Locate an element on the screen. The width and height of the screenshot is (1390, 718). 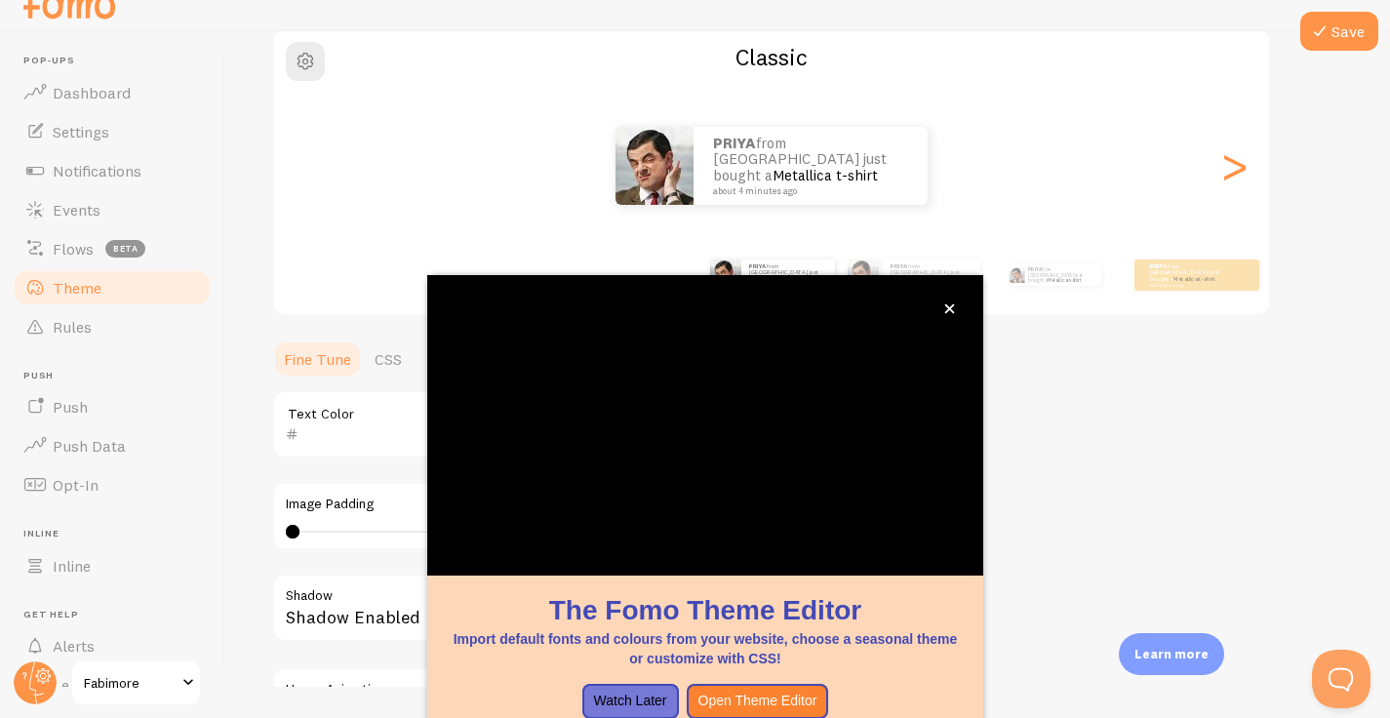
span: Push Data is located at coordinates (89, 446).